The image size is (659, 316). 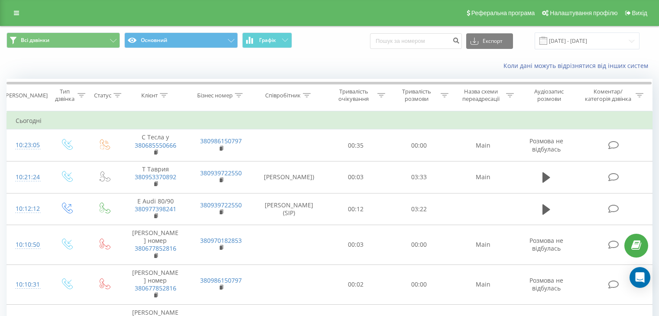 What do you see at coordinates (416, 41) in the screenshot?
I see `input: Пошук за номером` at bounding box center [416, 41].